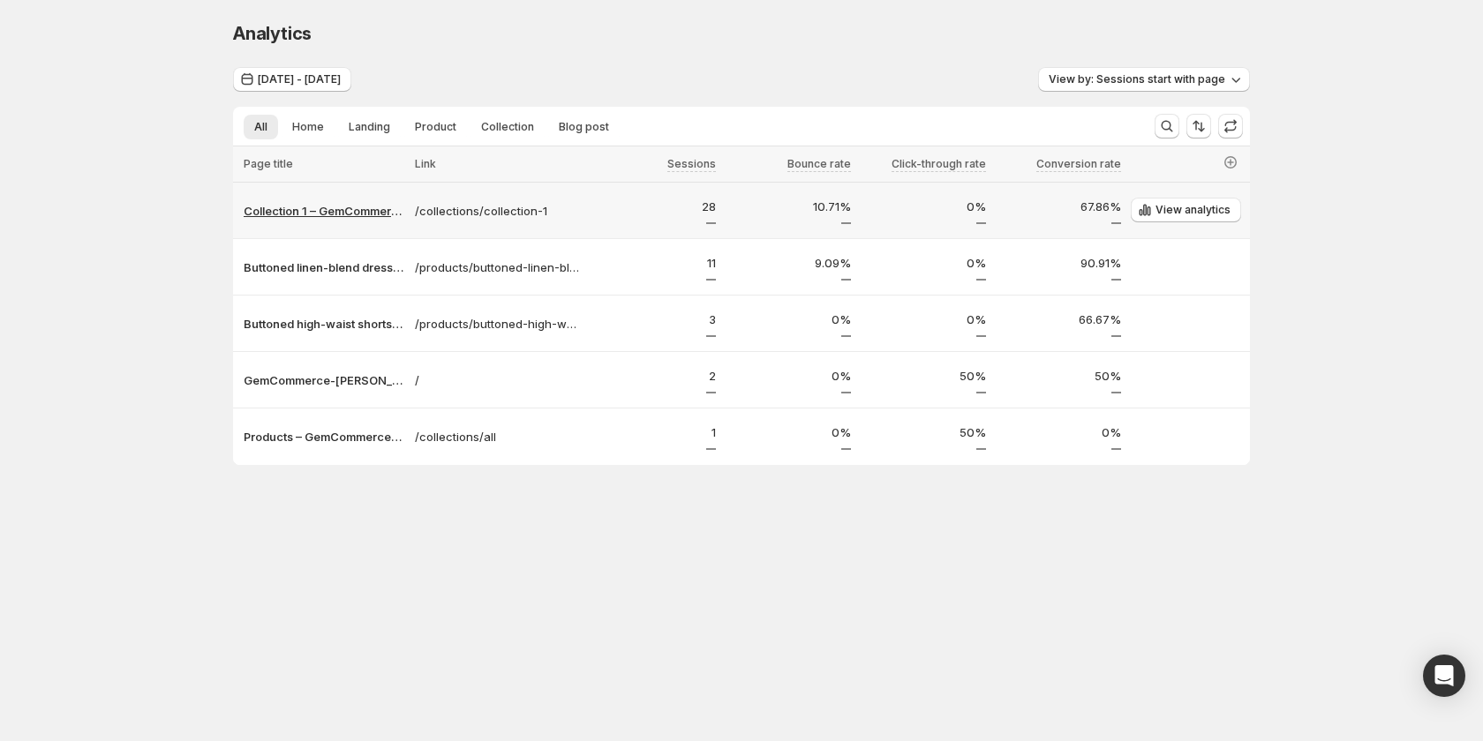 The height and width of the screenshot is (741, 1483). I want to click on span: All, so click(260, 127).